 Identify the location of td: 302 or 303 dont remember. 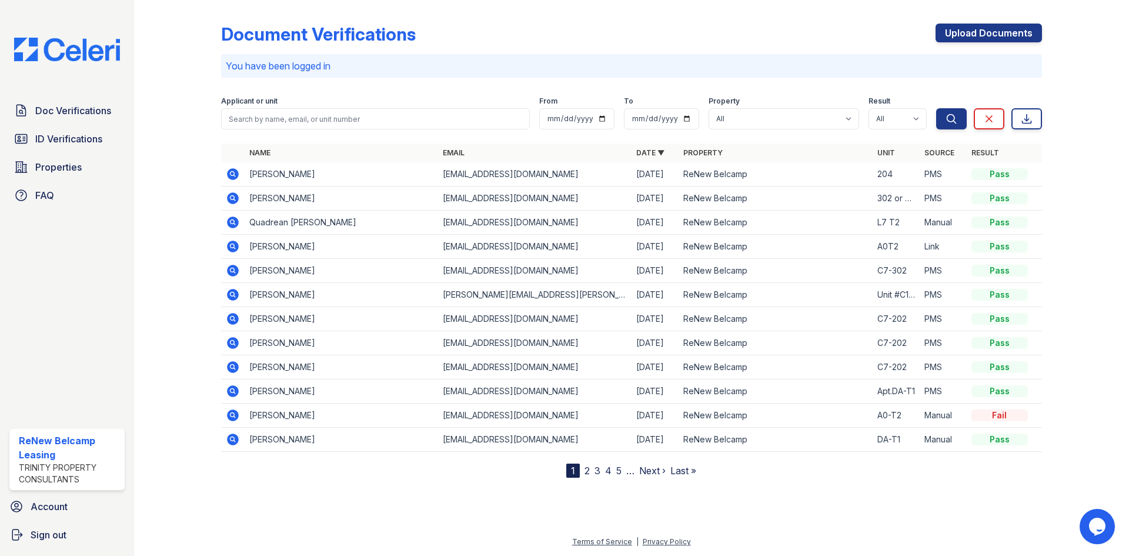
(896, 198).